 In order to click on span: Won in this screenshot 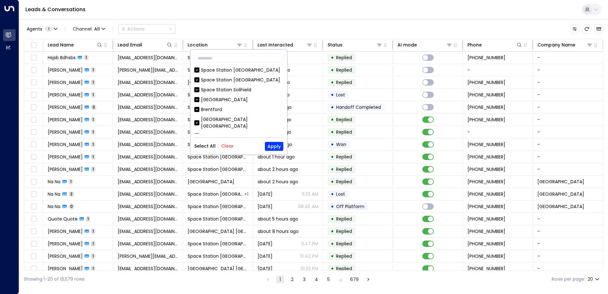, I will do `click(341, 144)`.